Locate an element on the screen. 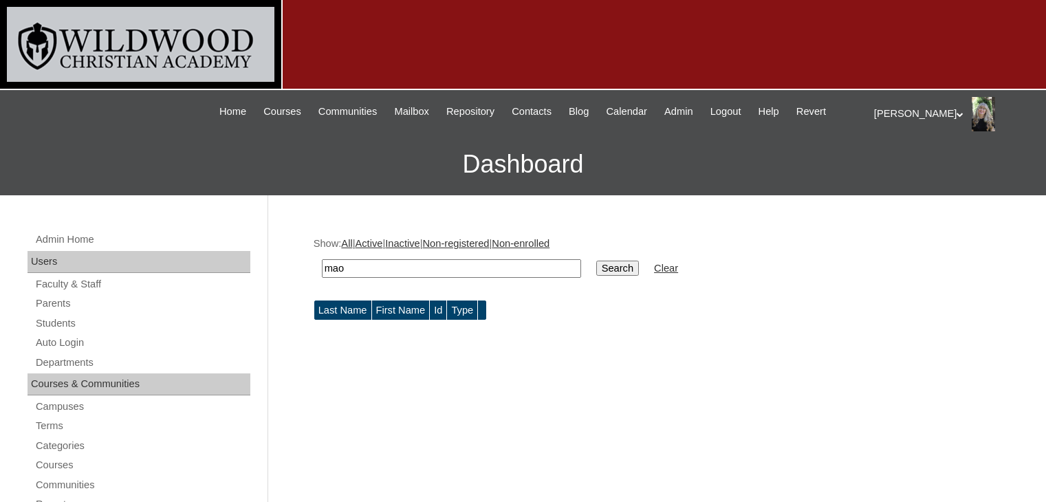  a: Non-enrolled is located at coordinates (521, 244).